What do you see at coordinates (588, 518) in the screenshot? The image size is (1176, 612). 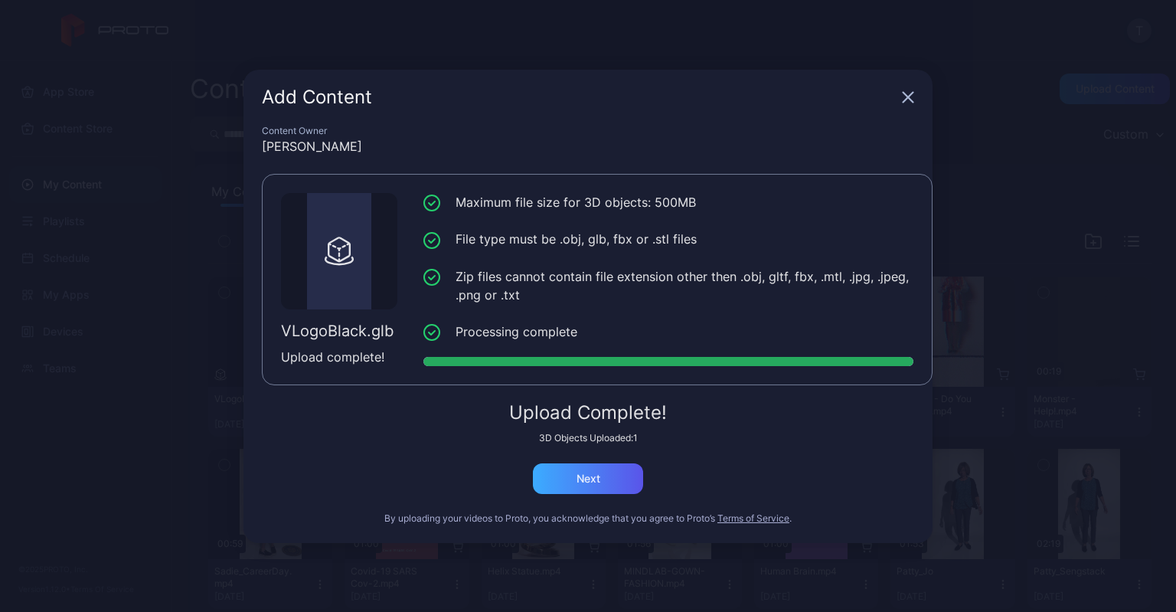 I see `div: By uploading your videos to Proto, you acknowledge that you agree to Proto’s .` at bounding box center [588, 518].